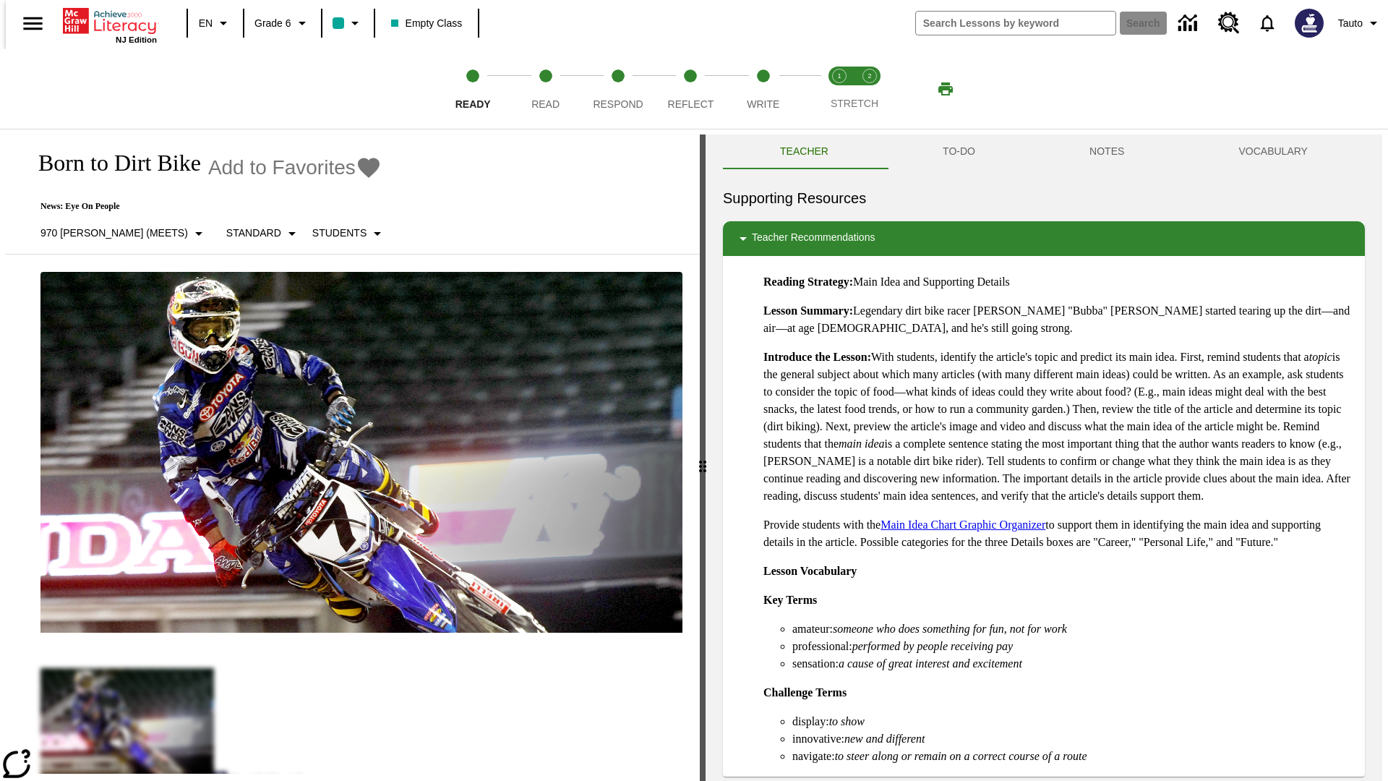  What do you see at coordinates (473, 89) in the screenshot?
I see `button: Ready step 1 of 5` at bounding box center [473, 89].